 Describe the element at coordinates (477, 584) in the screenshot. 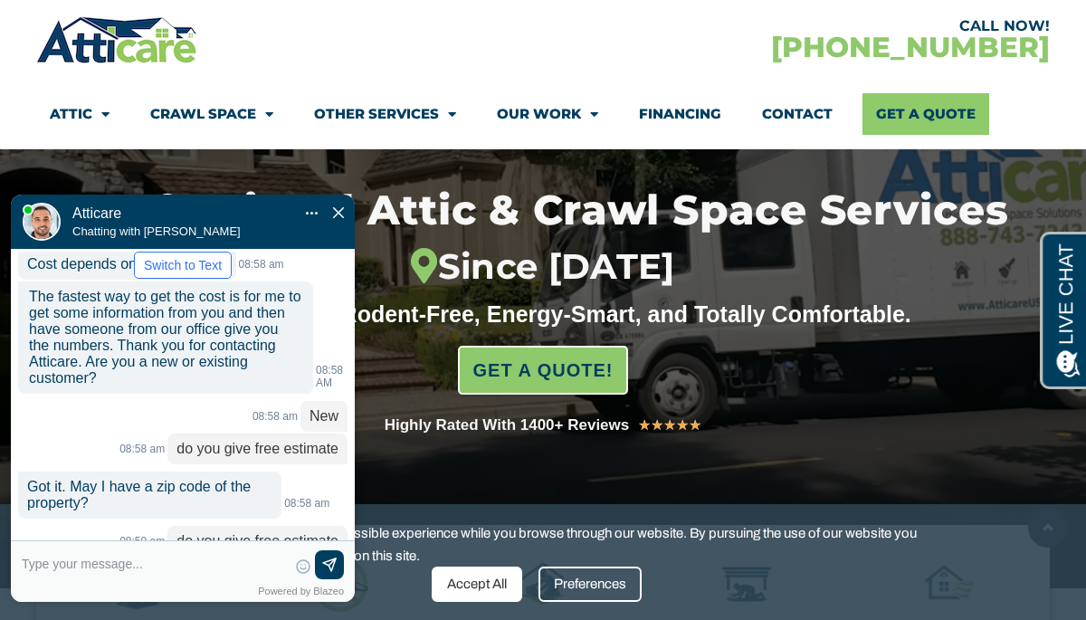

I see `div: Accept All` at that location.